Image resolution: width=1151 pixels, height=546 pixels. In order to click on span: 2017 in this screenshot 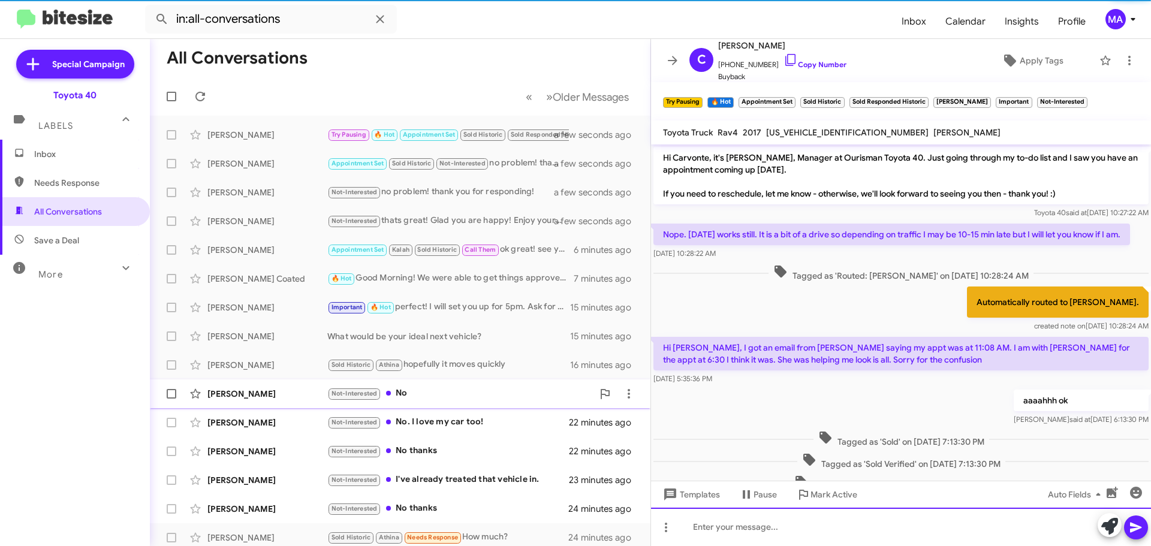, I will do `click(752, 133)`.